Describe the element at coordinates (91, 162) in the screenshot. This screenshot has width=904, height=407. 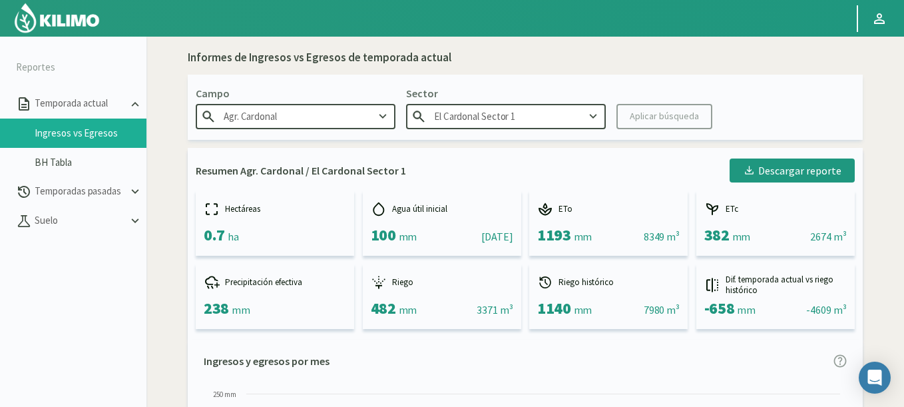
I see `a: BH Tabla` at that location.